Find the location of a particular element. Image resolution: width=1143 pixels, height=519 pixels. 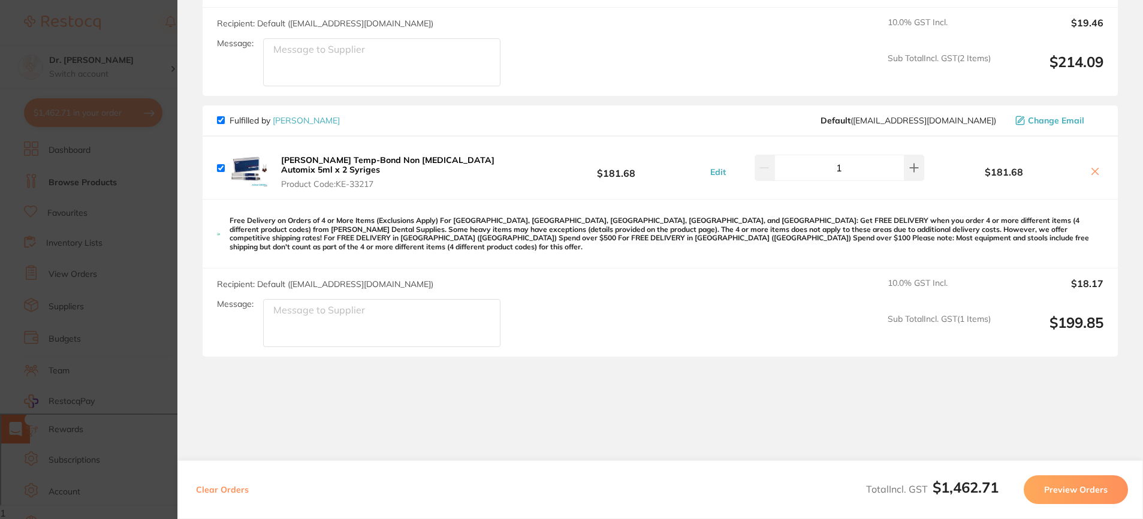

button: Edit is located at coordinates (718, 172).